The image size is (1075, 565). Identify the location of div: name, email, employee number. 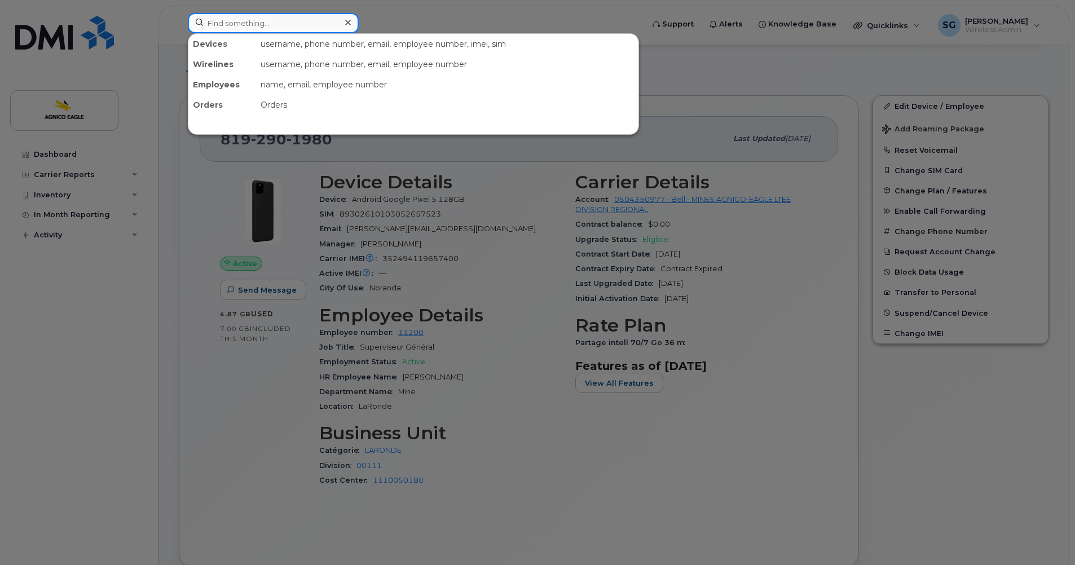
(447, 85).